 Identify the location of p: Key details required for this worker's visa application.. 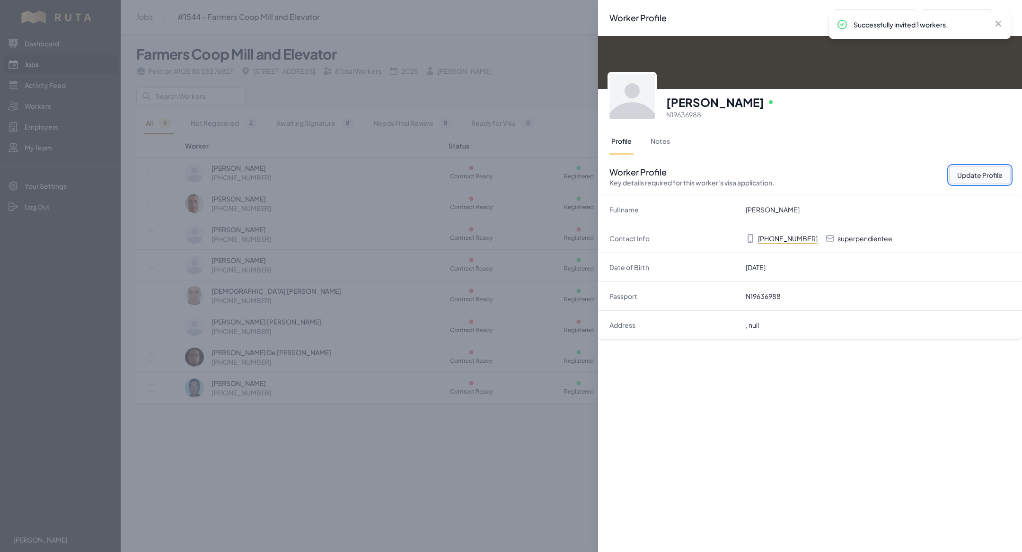
(692, 183).